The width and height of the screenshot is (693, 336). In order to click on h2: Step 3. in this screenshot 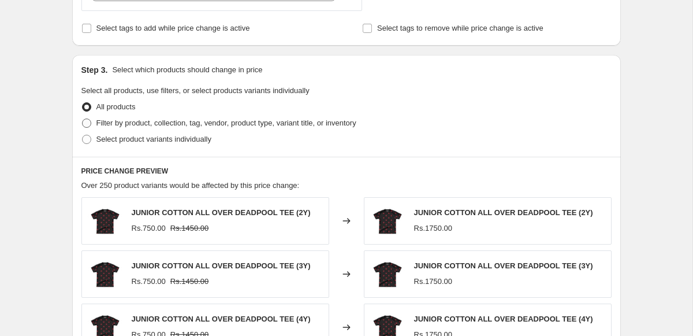, I will do `click(95, 70)`.